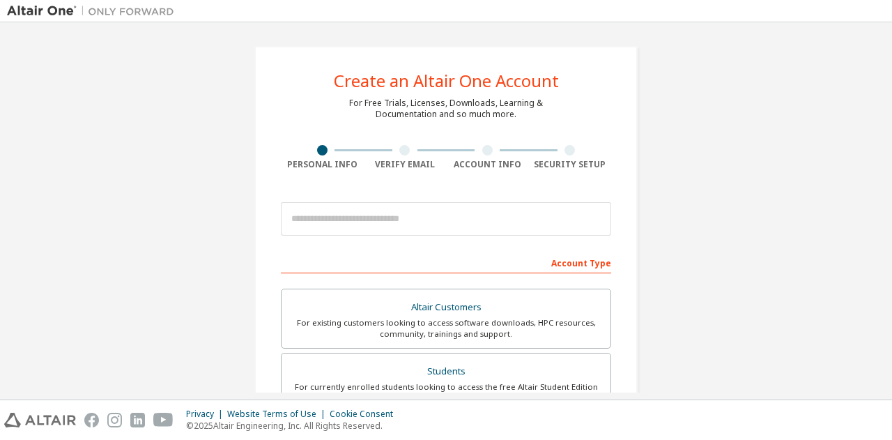 This screenshot has width=892, height=440. I want to click on div: Verify Email, so click(405, 164).